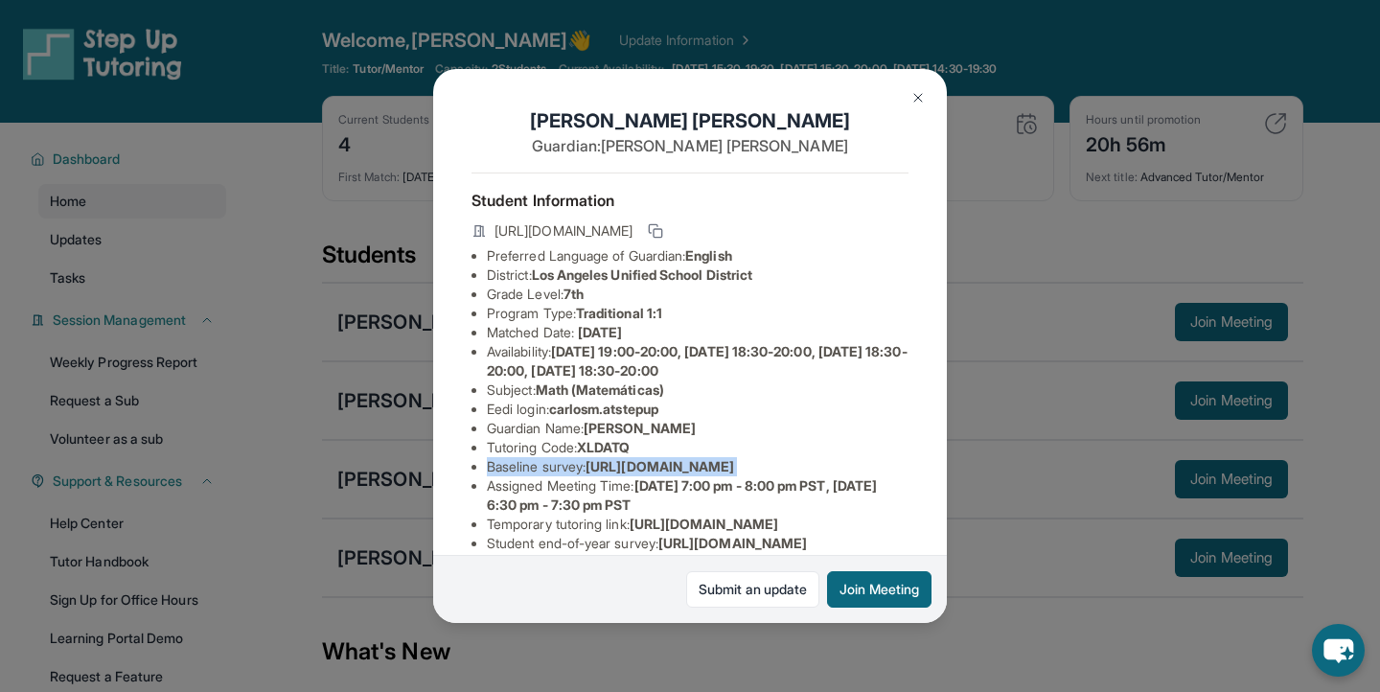 This screenshot has height=692, width=1380. Describe the element at coordinates (752, 589) in the screenshot. I see `a: Submit an update` at that location.